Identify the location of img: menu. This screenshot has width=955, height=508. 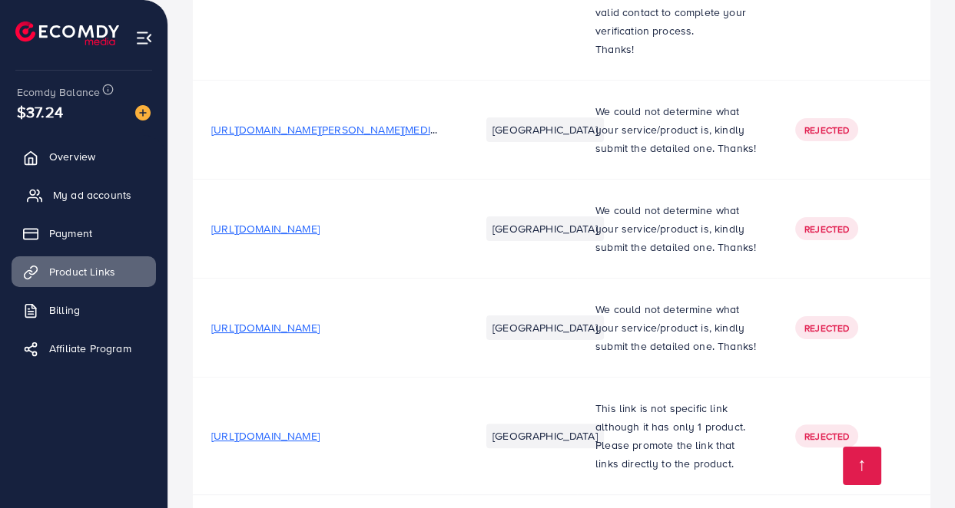
(144, 38).